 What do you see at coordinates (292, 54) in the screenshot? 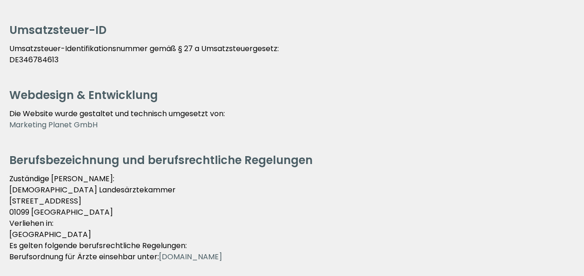
I see `p: Umsatzsteuer-Identifikationsnummer gemäß § 27 a Umsatzsteuergesetz: DE346784613` at bounding box center [292, 54].